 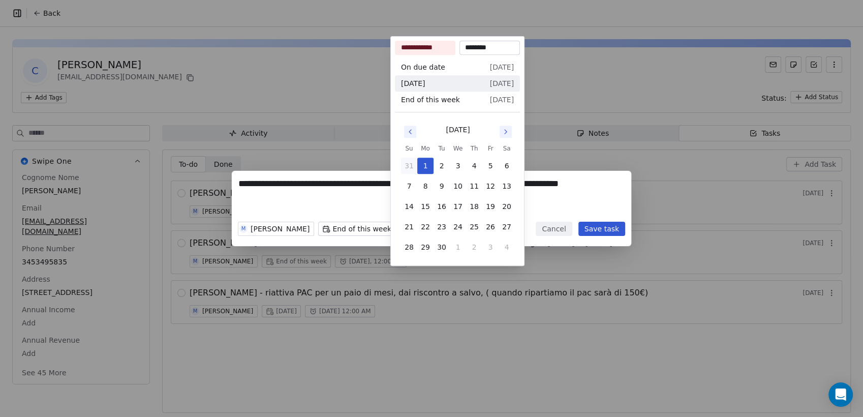 What do you see at coordinates (426, 186) in the screenshot?
I see `button: 8` at bounding box center [426, 186].